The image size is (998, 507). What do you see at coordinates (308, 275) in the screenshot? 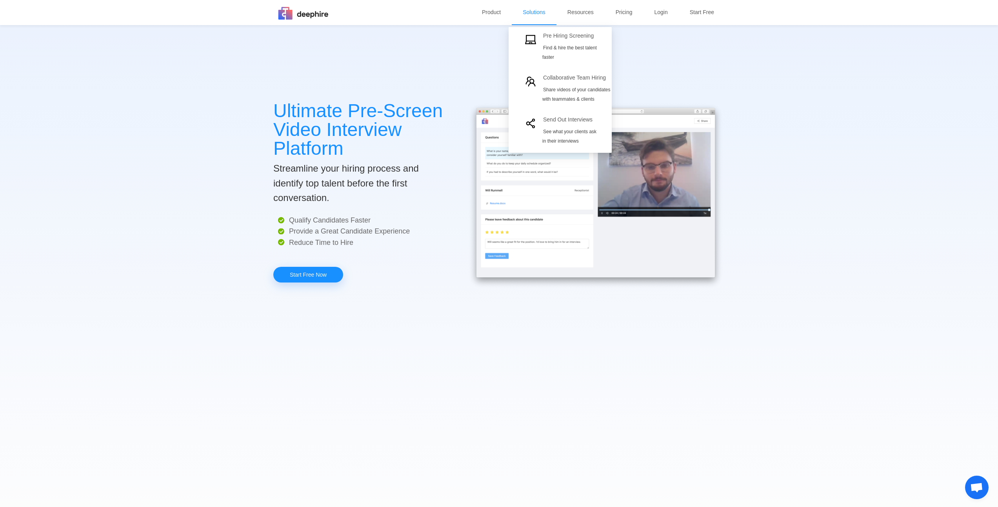
I see `font: Start Free Now` at bounding box center [308, 275].